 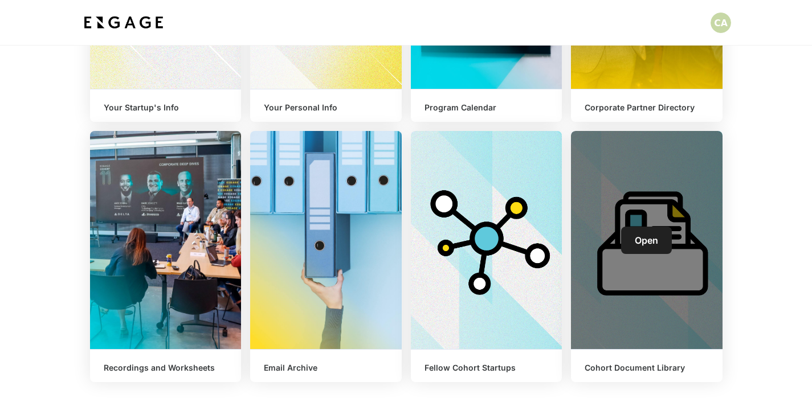 What do you see at coordinates (646, 240) in the screenshot?
I see `span: Open` at bounding box center [646, 240].